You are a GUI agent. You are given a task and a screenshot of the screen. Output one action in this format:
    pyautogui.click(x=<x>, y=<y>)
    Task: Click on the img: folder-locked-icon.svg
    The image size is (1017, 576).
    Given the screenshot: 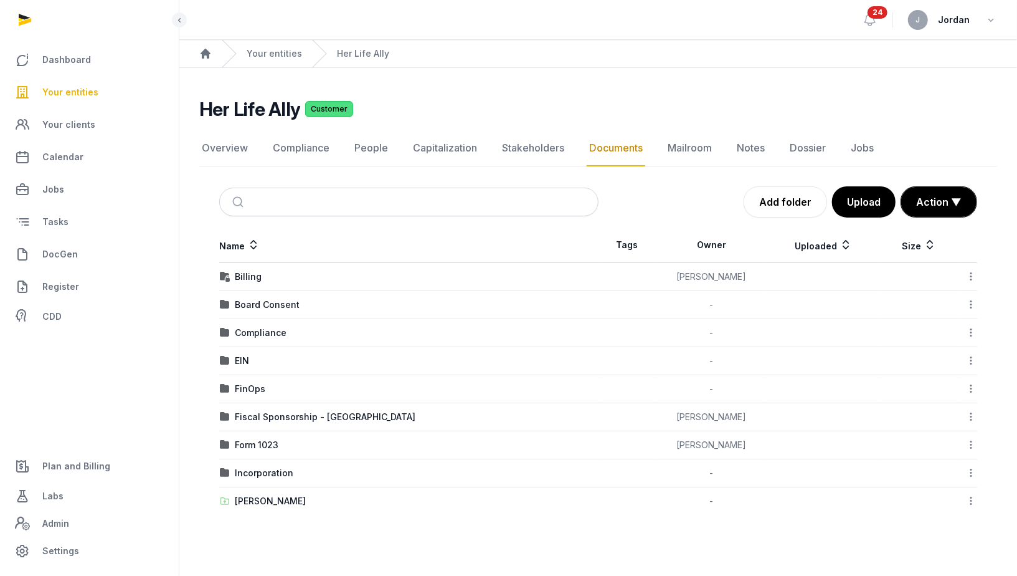 What is the action you would take?
    pyautogui.click(x=225, y=277)
    